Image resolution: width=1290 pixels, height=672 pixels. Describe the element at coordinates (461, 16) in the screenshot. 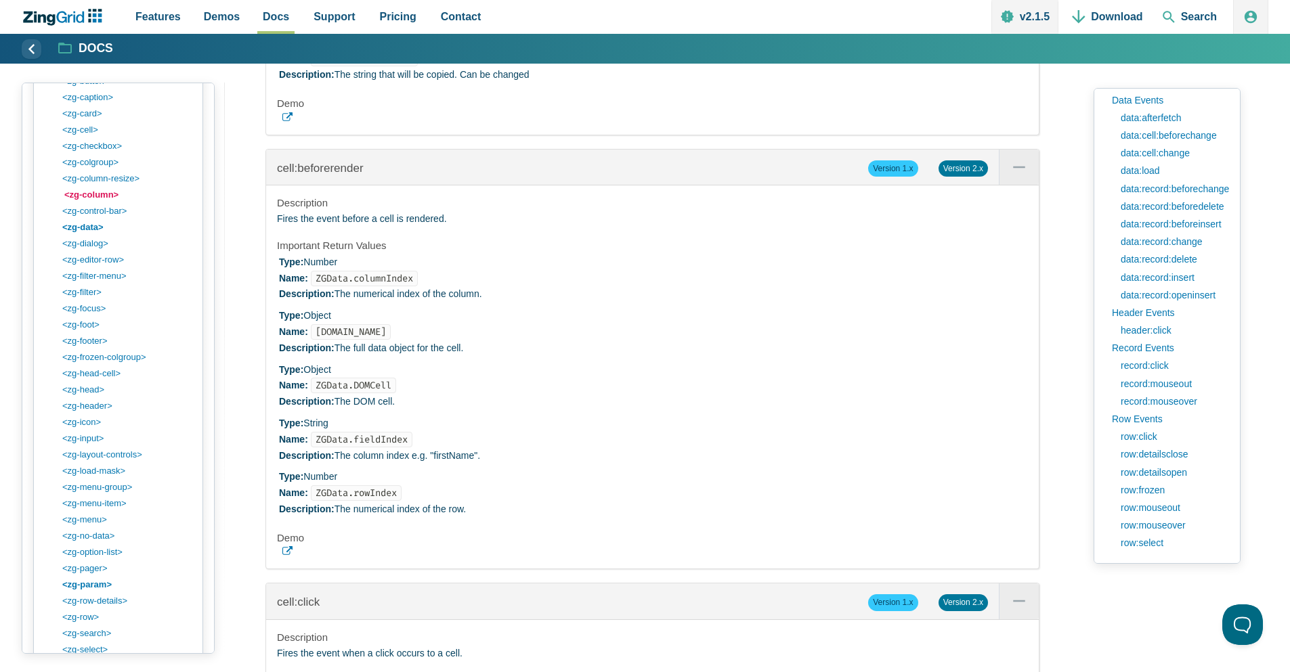

I see `span: Contact` at that location.